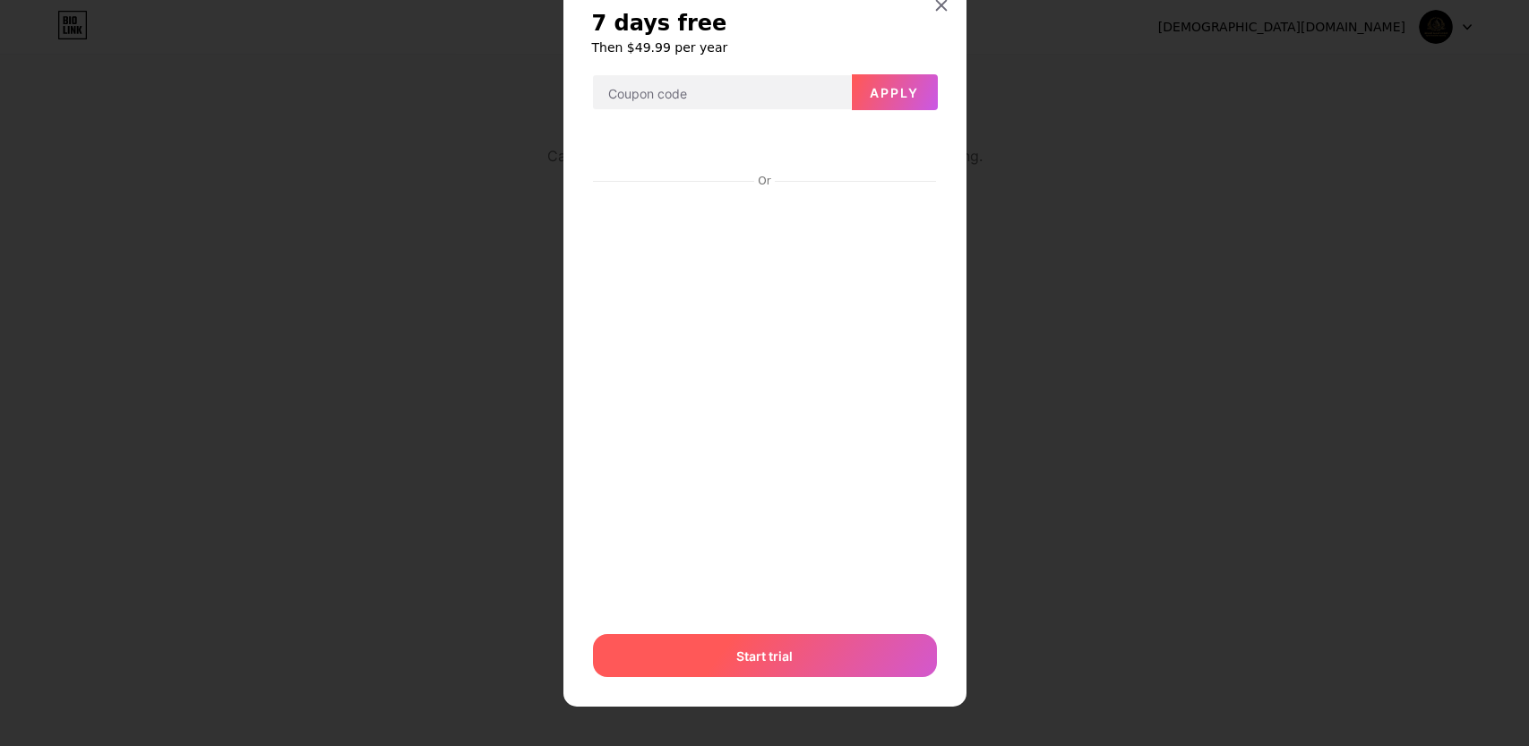 Image resolution: width=1529 pixels, height=746 pixels. What do you see at coordinates (895, 92) in the screenshot?
I see `button: Apply` at bounding box center [895, 92].